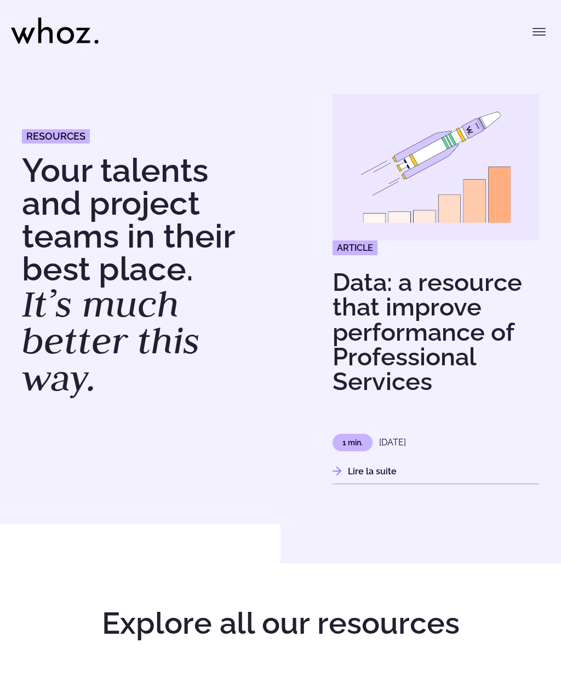 This screenshot has height=677, width=561. Describe the element at coordinates (146, 275) in the screenshot. I see `h1: Your talents and project teams in their best place.` at that location.